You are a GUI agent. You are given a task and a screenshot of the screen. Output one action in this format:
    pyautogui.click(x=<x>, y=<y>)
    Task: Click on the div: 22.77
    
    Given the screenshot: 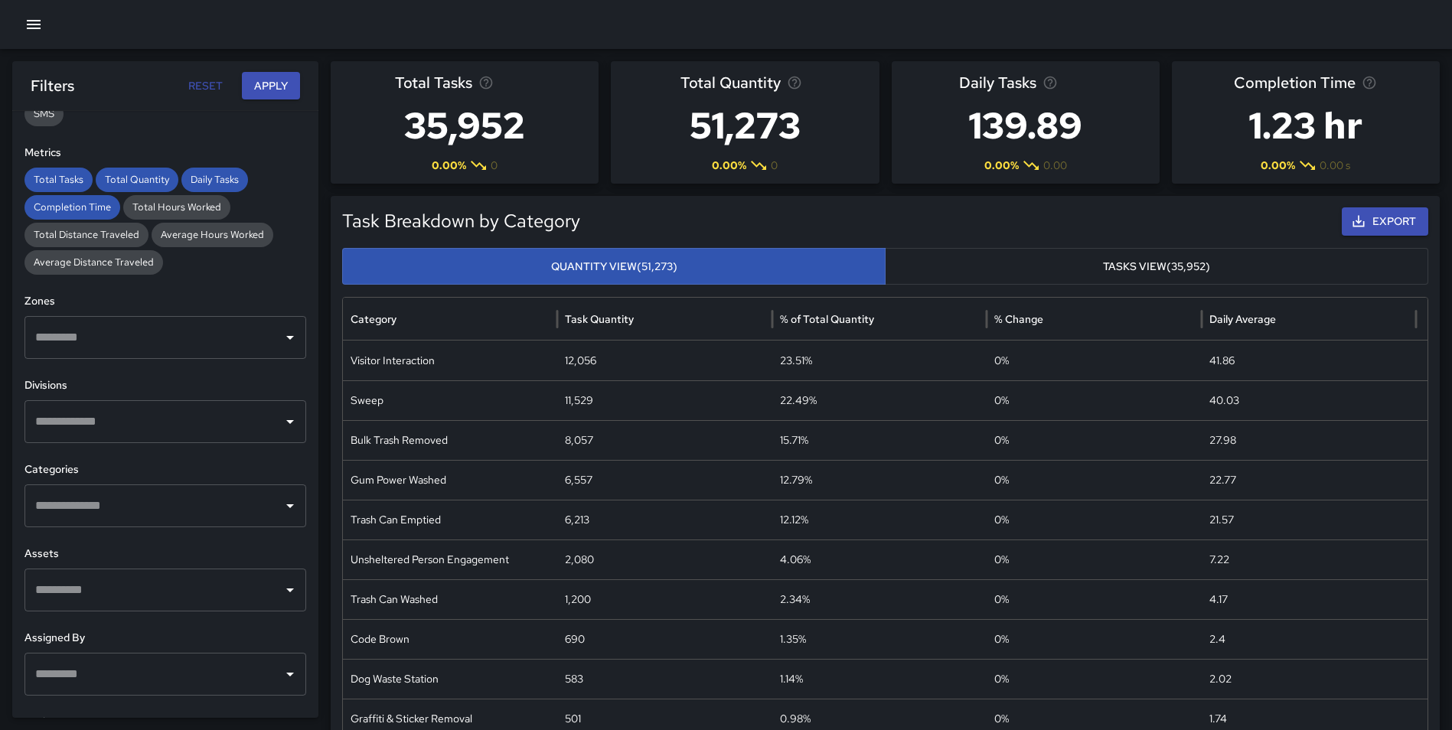 What is the action you would take?
    pyautogui.click(x=1309, y=480)
    